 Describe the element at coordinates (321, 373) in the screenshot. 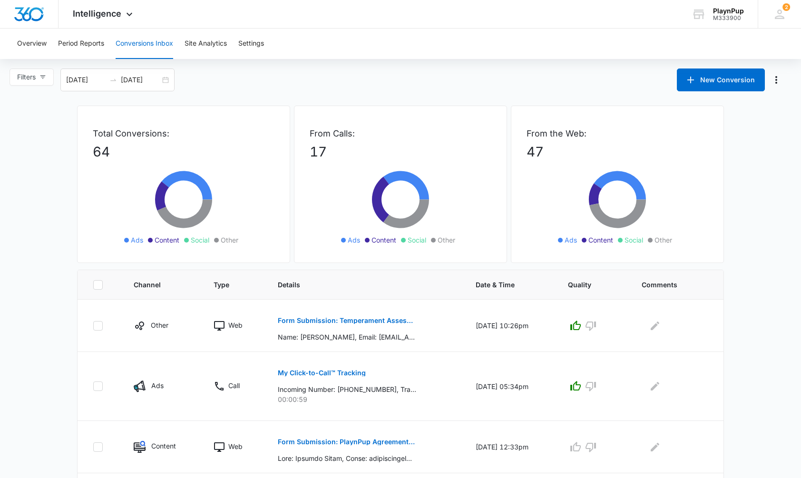

I see `button: My Click-to-Call™ Tracking` at that location.